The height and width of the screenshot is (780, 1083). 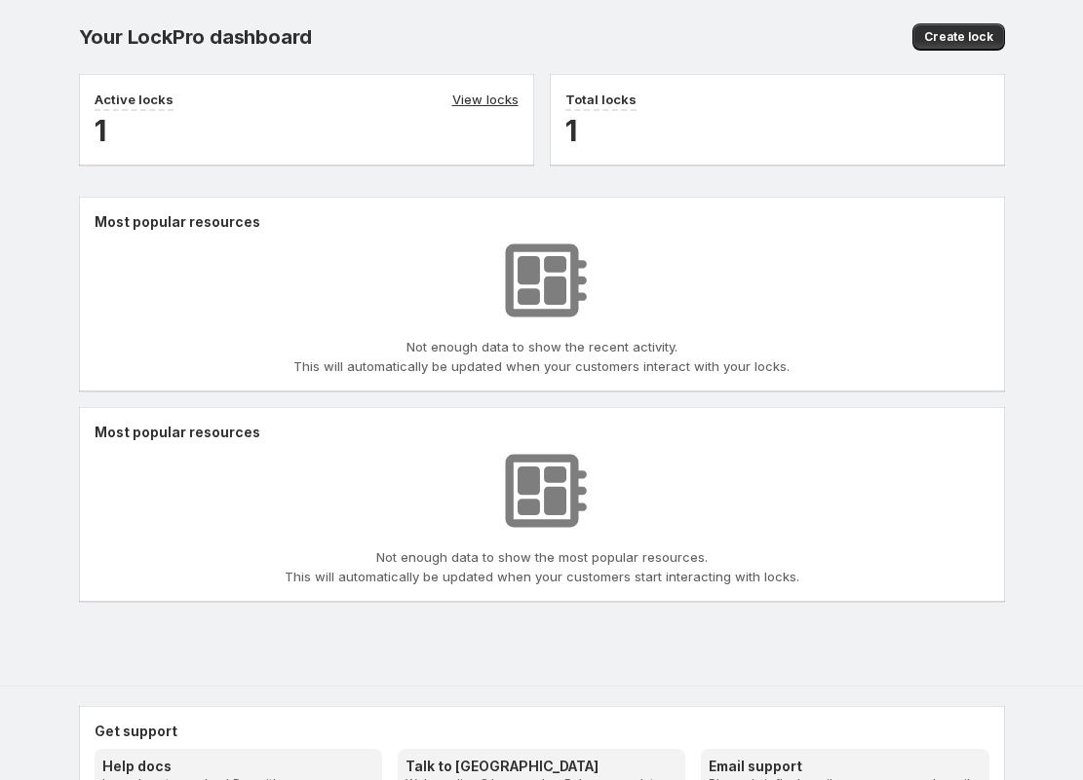 I want to click on h2: Get support, so click(x=542, y=732).